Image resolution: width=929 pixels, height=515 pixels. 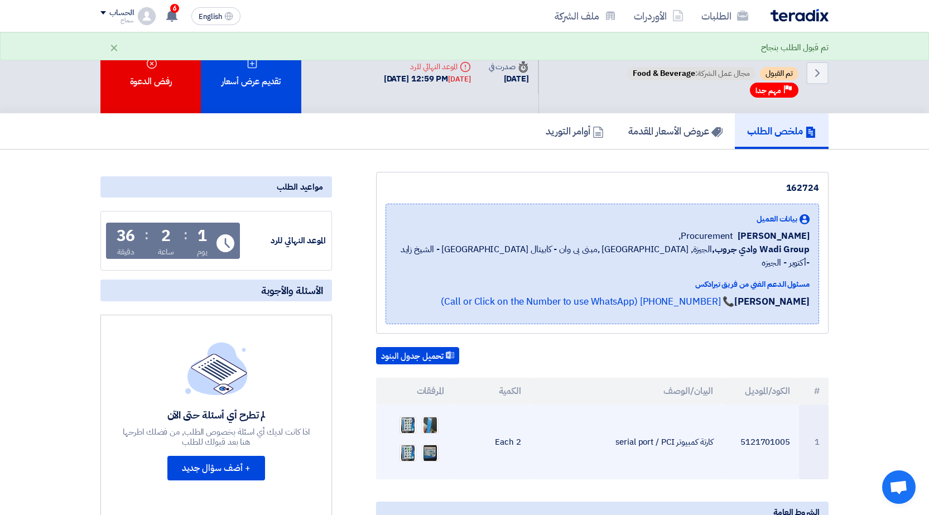 I want to click on span: English, so click(x=210, y=17).